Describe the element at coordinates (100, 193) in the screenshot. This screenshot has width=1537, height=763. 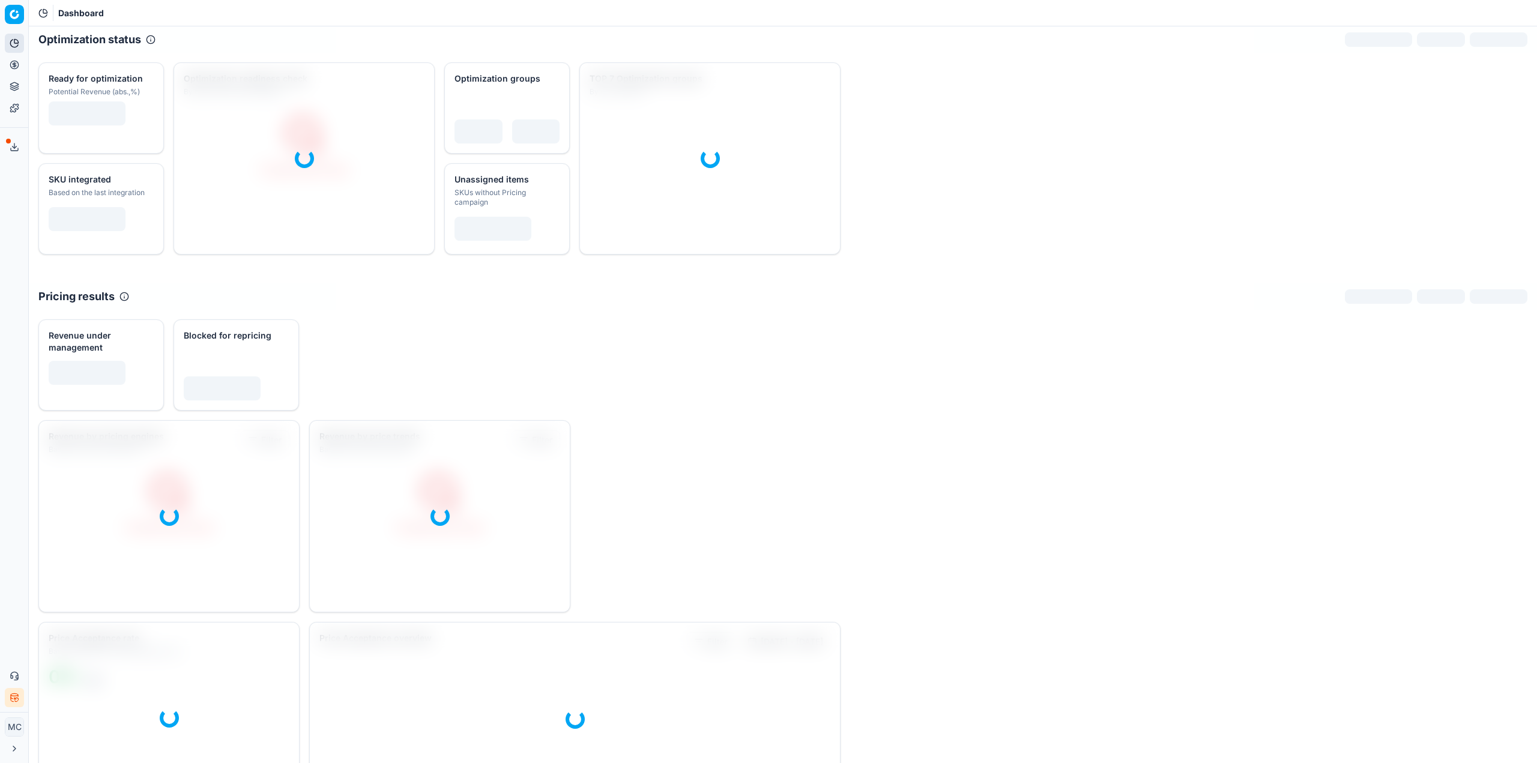
I see `div: Based on the last integration` at that location.